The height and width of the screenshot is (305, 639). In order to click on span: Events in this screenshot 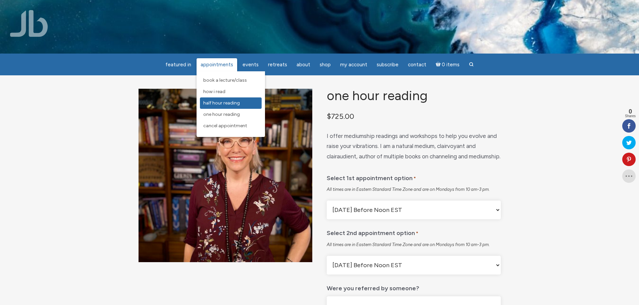, I will do `click(250, 65)`.